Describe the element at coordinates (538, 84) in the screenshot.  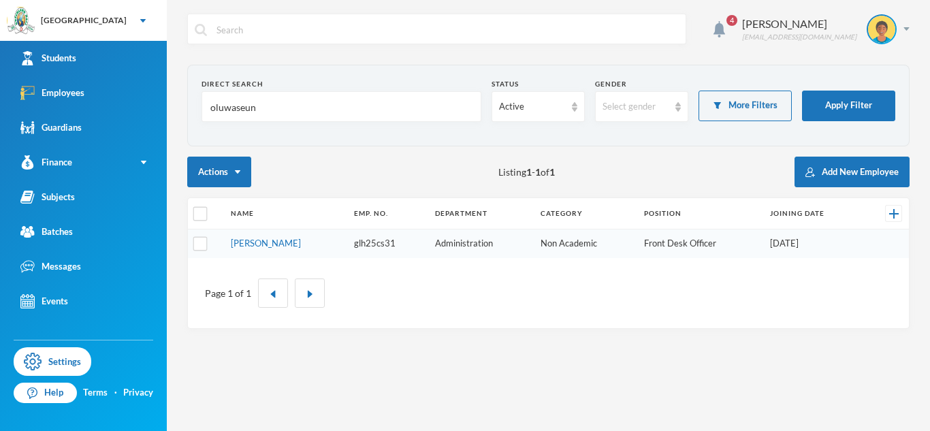
I see `div: Status` at that location.